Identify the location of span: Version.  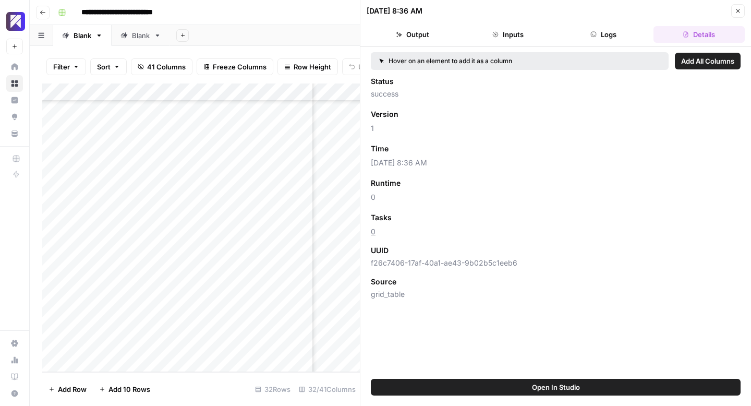
(384, 114).